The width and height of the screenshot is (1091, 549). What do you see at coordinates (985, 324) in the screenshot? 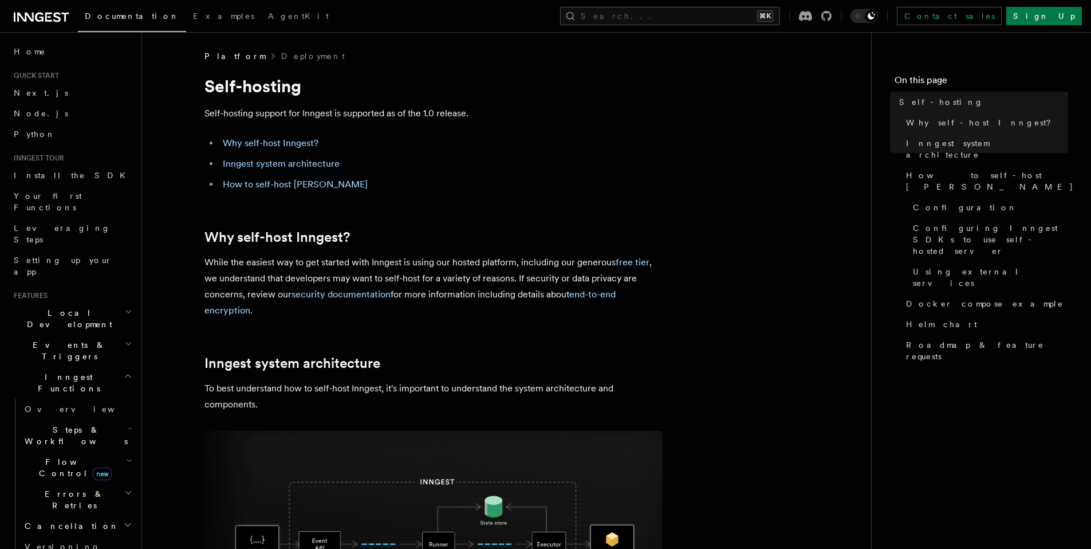
I see `a: Helm chart` at bounding box center [985, 324].